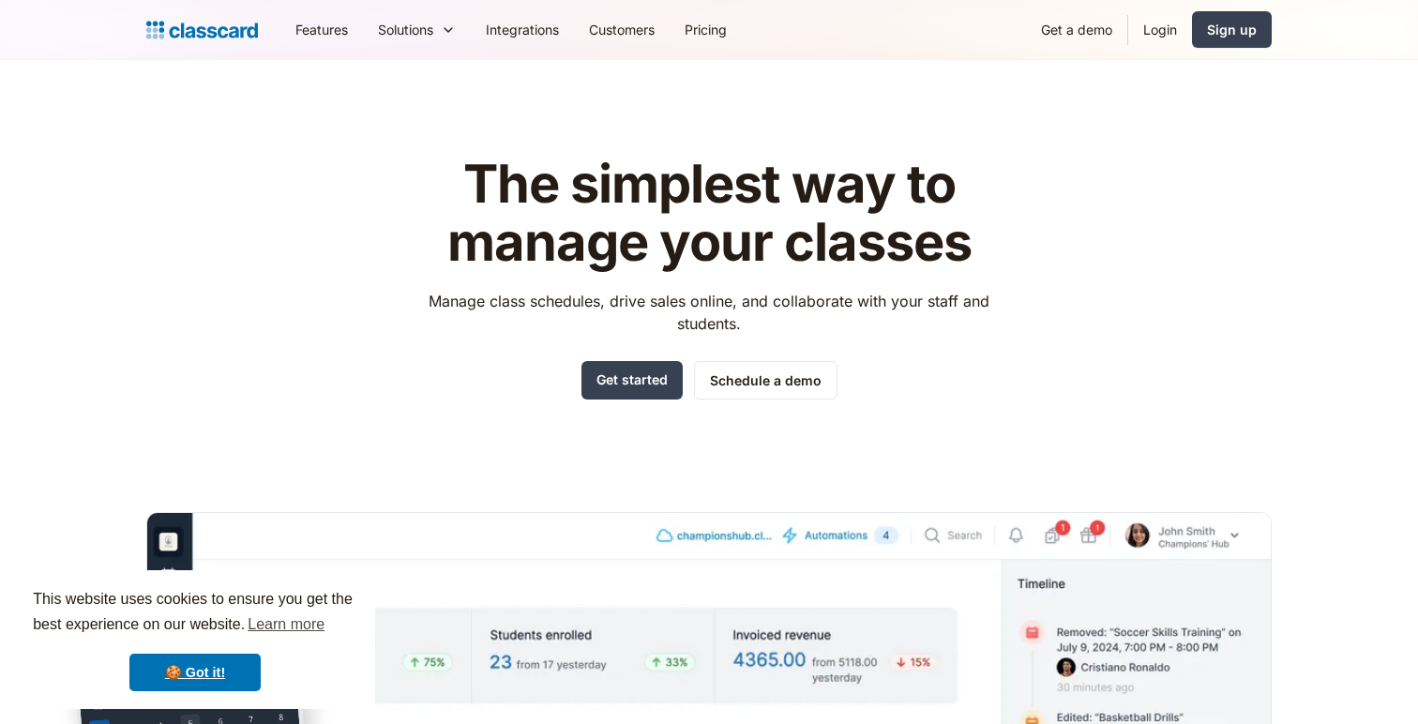 Image resolution: width=1418 pixels, height=724 pixels. What do you see at coordinates (622, 29) in the screenshot?
I see `a: Customers` at bounding box center [622, 29].